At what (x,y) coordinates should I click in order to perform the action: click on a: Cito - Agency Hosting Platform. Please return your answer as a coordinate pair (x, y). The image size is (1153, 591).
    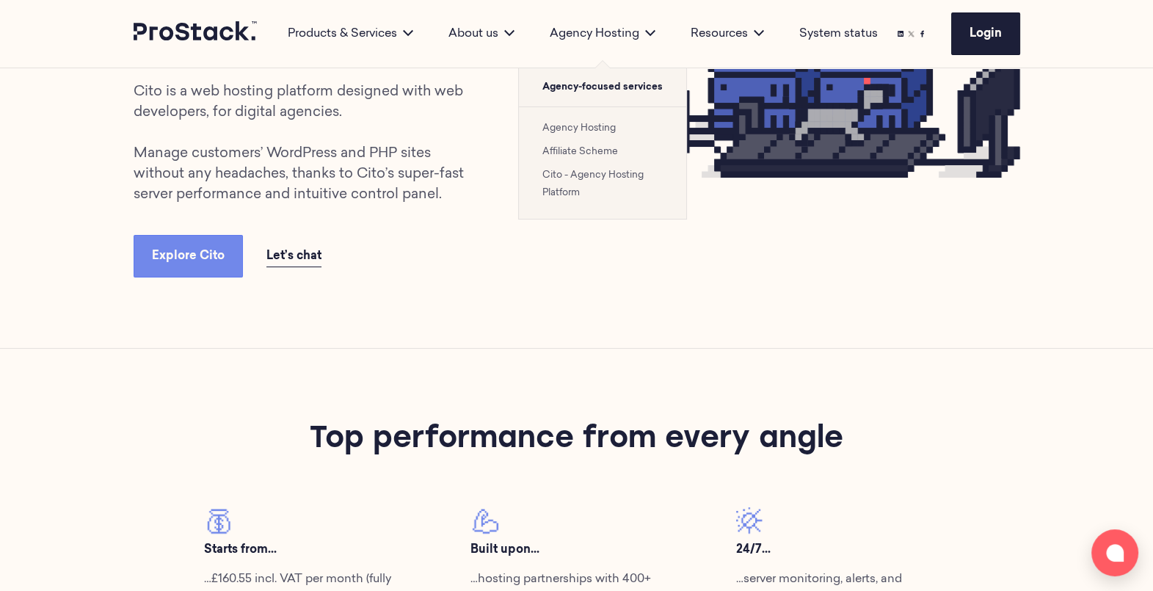
    Looking at the image, I should click on (593, 183).